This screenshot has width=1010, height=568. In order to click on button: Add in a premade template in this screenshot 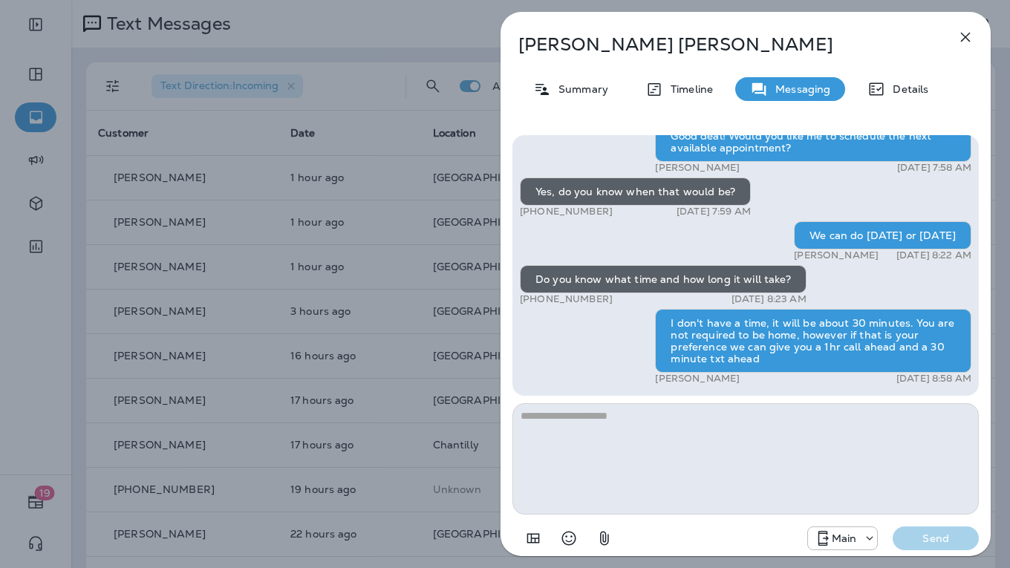, I will do `click(533, 538)`.